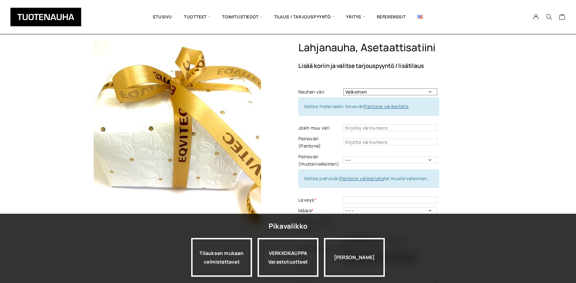 The image size is (576, 283). What do you see at coordinates (242, 17) in the screenshot?
I see `span: Toimitustiedot` at bounding box center [242, 17].